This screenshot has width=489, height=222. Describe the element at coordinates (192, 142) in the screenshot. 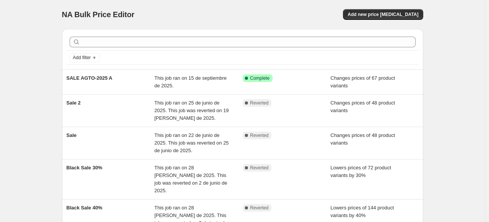

I see `span: This job ran on 22 de junio de 2025. This job was reverted on 25 de junio de 2025.` at that location.